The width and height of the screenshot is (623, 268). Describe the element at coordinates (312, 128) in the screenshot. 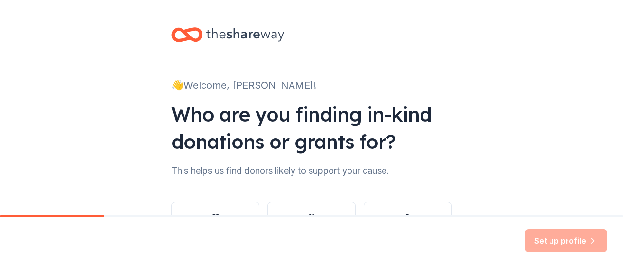

I see `div: Who are you finding in-kind donations or grants for?` at that location.